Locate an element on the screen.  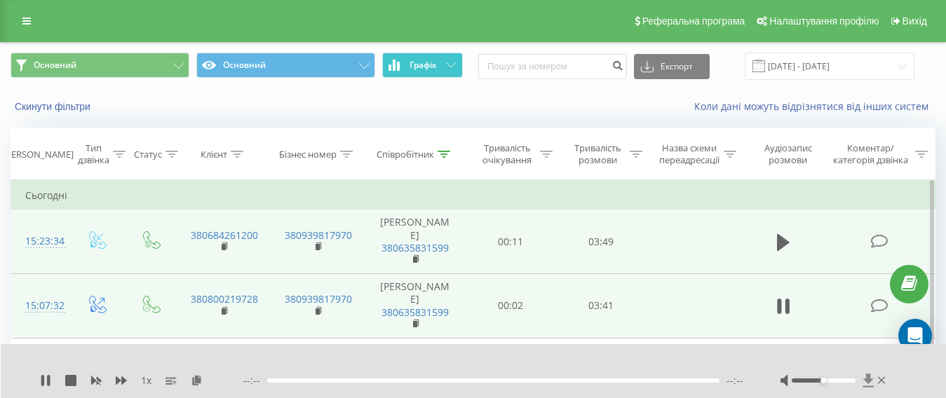
div: Статус is located at coordinates (148, 154).